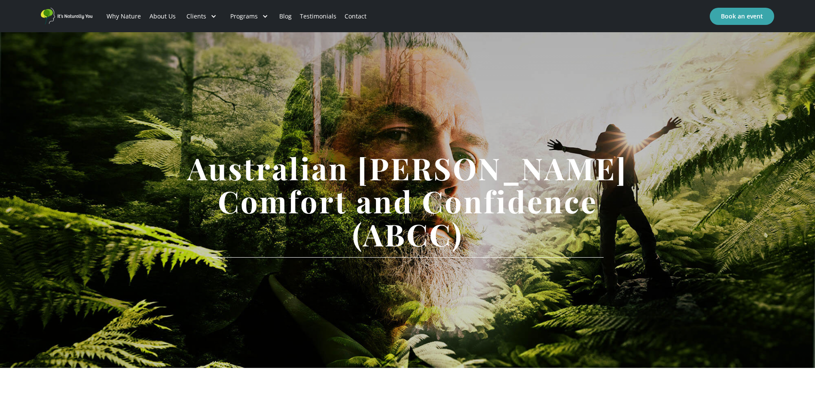 The image size is (815, 395). What do you see at coordinates (318, 16) in the screenshot?
I see `a: Testimonials` at bounding box center [318, 16].